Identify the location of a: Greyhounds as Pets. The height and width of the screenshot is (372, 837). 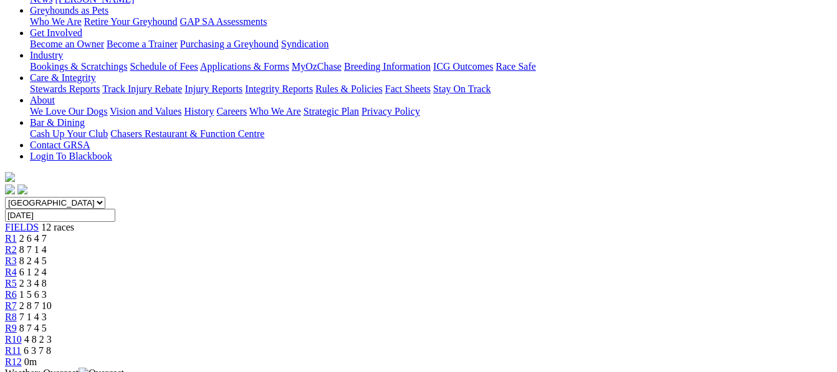
(69, 10).